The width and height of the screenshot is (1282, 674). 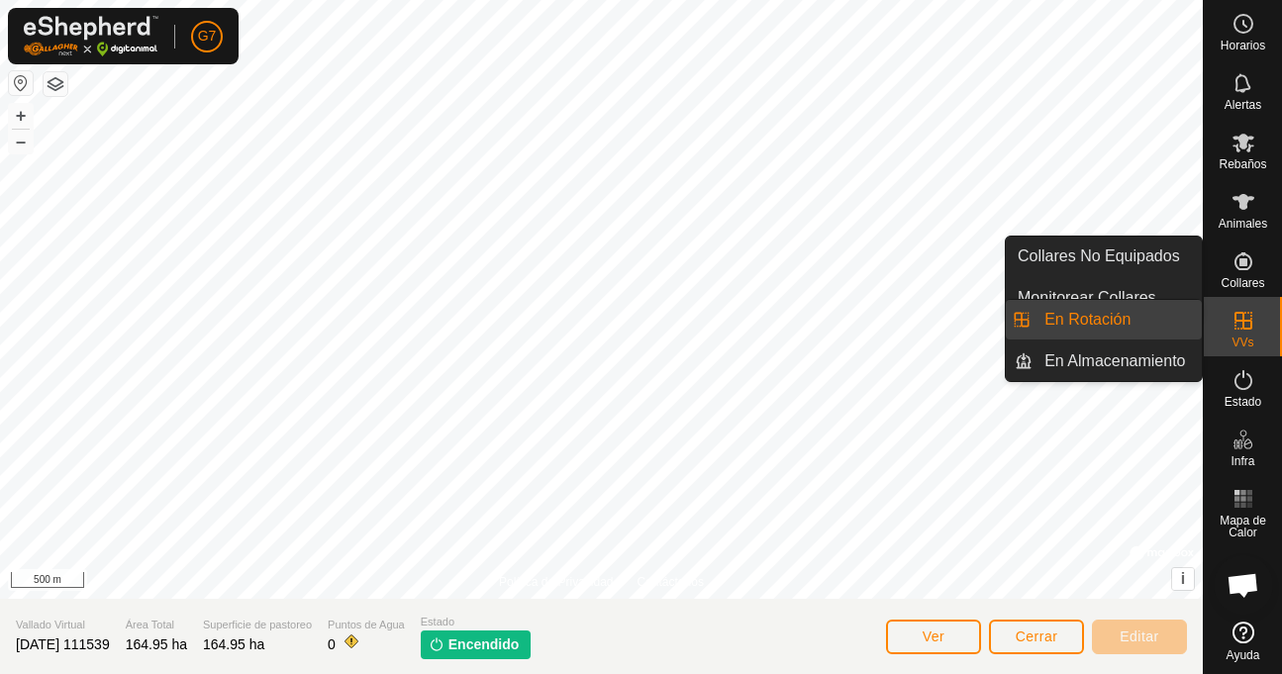 What do you see at coordinates (1140, 637) in the screenshot?
I see `button: Editar` at bounding box center [1140, 637].